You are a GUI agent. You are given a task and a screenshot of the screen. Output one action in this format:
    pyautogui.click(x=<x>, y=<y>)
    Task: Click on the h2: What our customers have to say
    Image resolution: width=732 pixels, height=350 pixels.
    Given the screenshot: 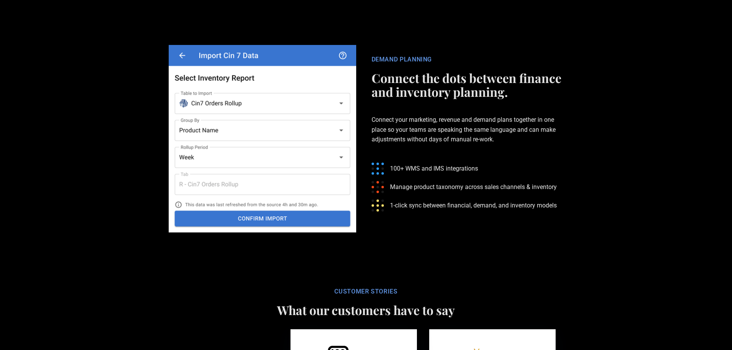 What is the action you would take?
    pyautogui.click(x=366, y=310)
    